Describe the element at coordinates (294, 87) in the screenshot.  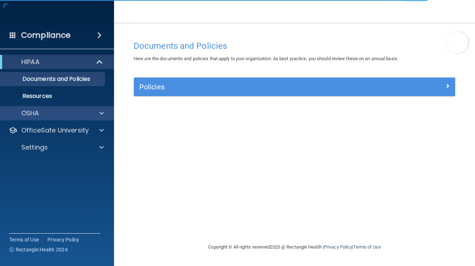
I see `a: Policies` at that location.